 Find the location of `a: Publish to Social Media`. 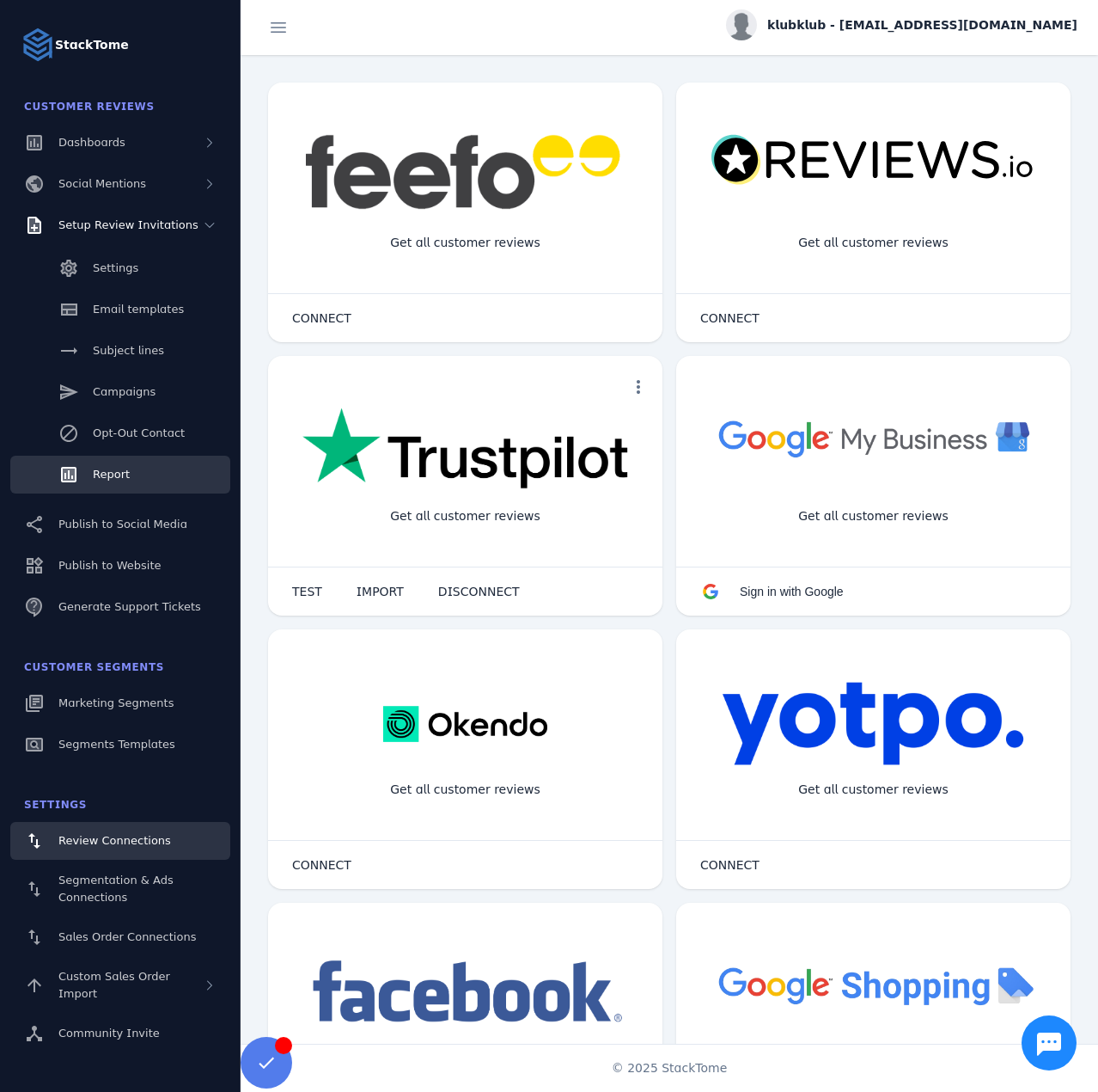

a: Publish to Social Media is located at coordinates (120, 524).